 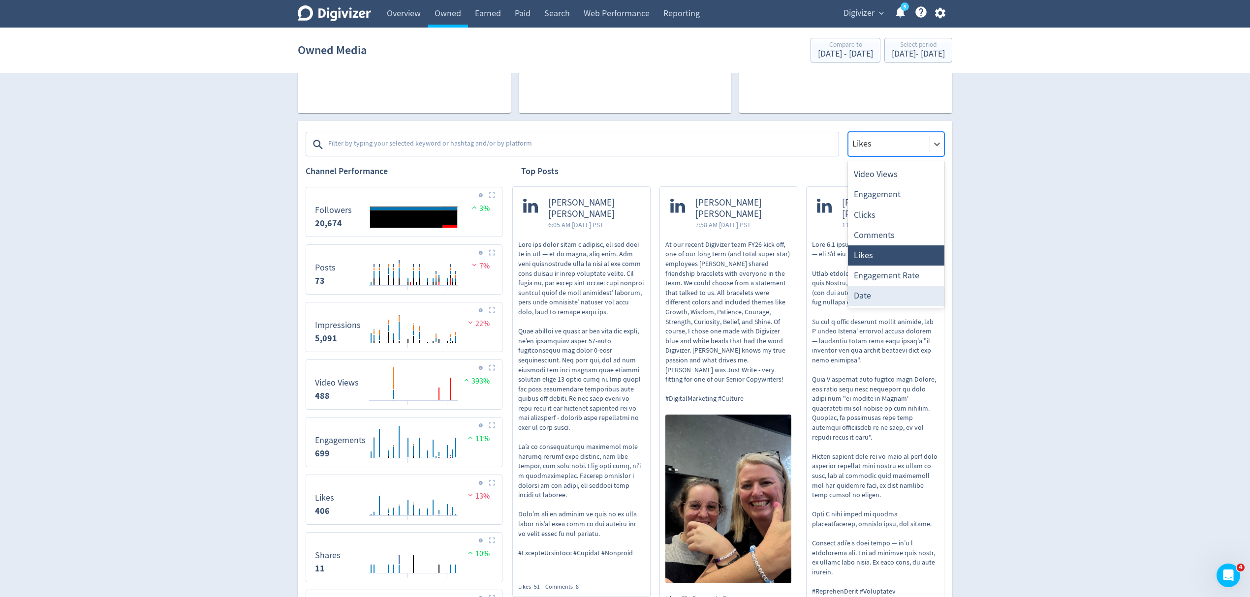 What do you see at coordinates (328, 223) in the screenshot?
I see `strong: 20,674` at bounding box center [328, 223].